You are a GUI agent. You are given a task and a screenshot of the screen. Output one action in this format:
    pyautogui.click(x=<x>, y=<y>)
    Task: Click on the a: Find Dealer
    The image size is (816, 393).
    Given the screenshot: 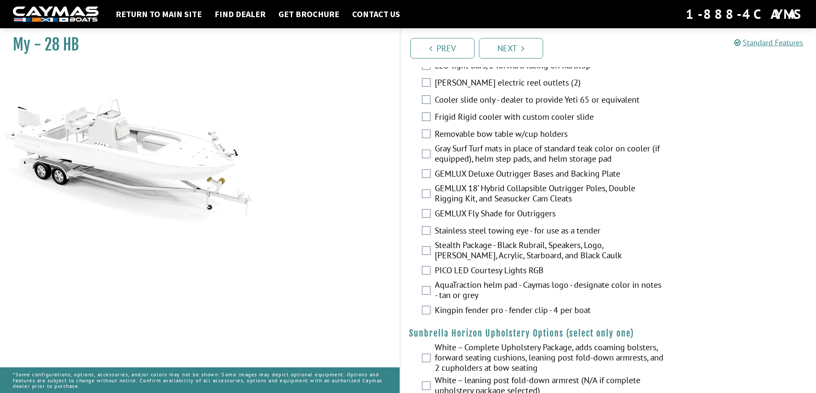 What is the action you would take?
    pyautogui.click(x=240, y=14)
    